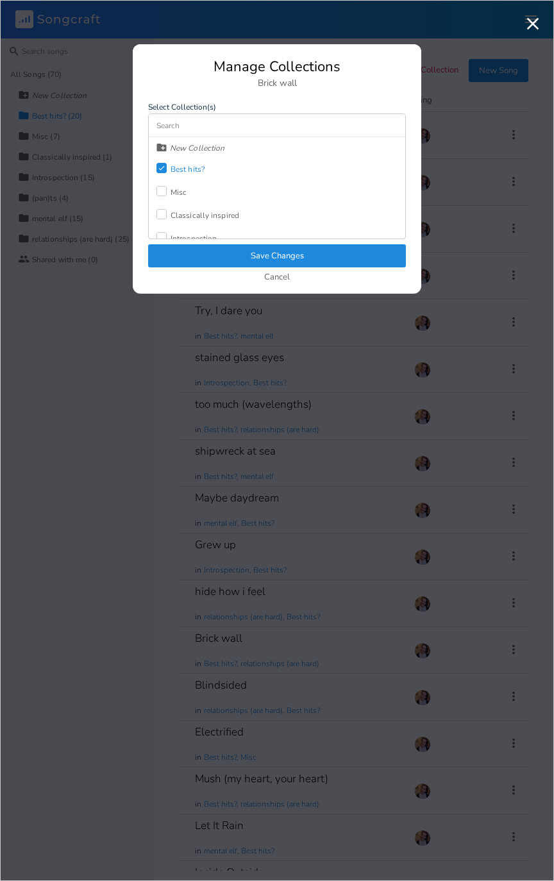 The image size is (554, 881). What do you see at coordinates (178, 192) in the screenshot?
I see `div: Misc` at bounding box center [178, 192].